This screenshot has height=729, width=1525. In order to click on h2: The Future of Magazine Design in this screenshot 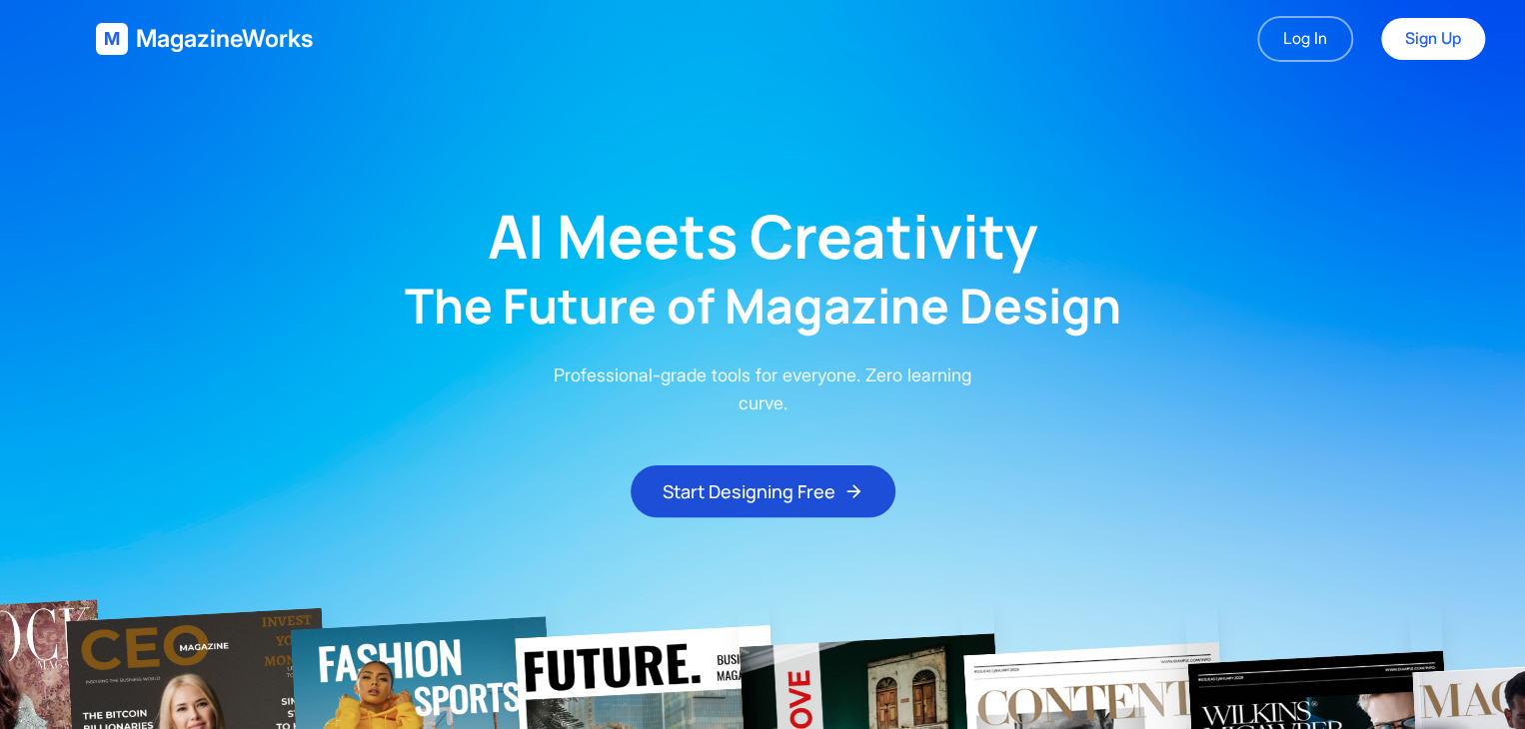, I will do `click(762, 306)`.